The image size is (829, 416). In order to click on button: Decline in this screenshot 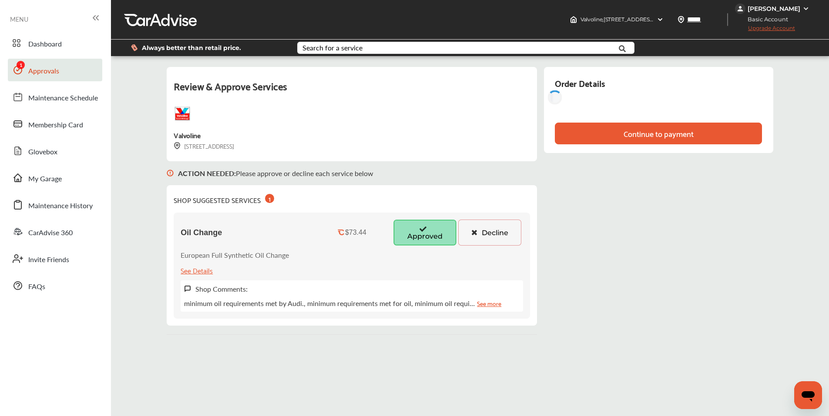, I will do `click(490, 233)`.